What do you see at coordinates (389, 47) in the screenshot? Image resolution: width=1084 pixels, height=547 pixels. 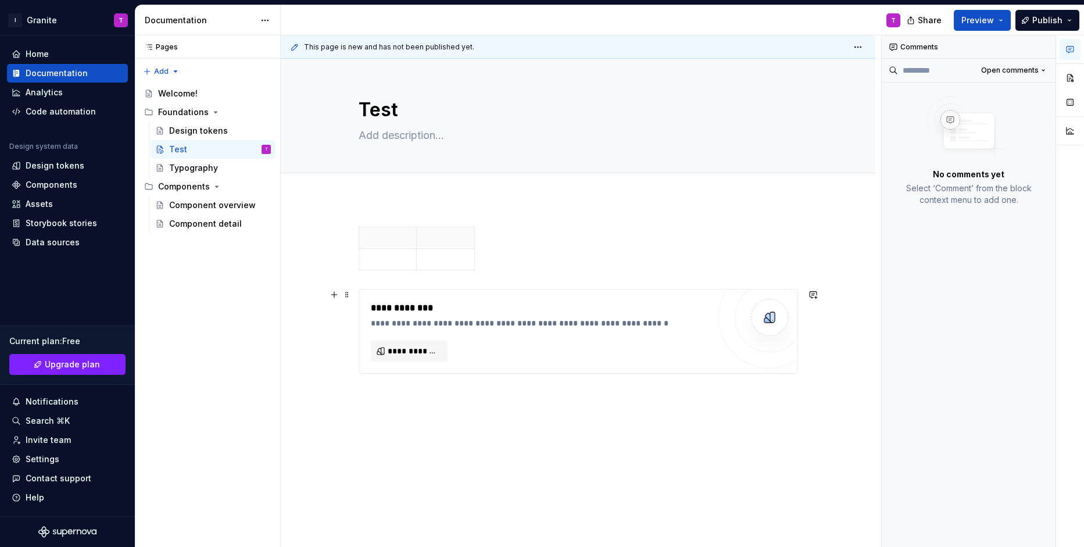 I see `span: This page is new and has not been published yet.` at bounding box center [389, 47].